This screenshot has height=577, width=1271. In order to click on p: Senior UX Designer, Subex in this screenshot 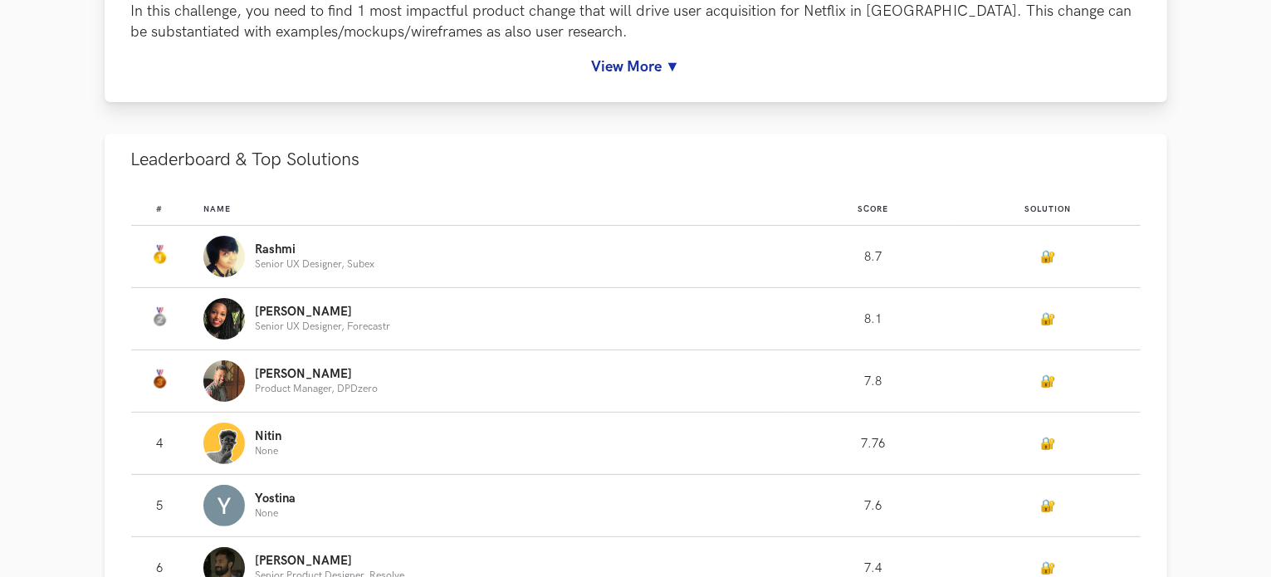, I will do `click(315, 264)`.